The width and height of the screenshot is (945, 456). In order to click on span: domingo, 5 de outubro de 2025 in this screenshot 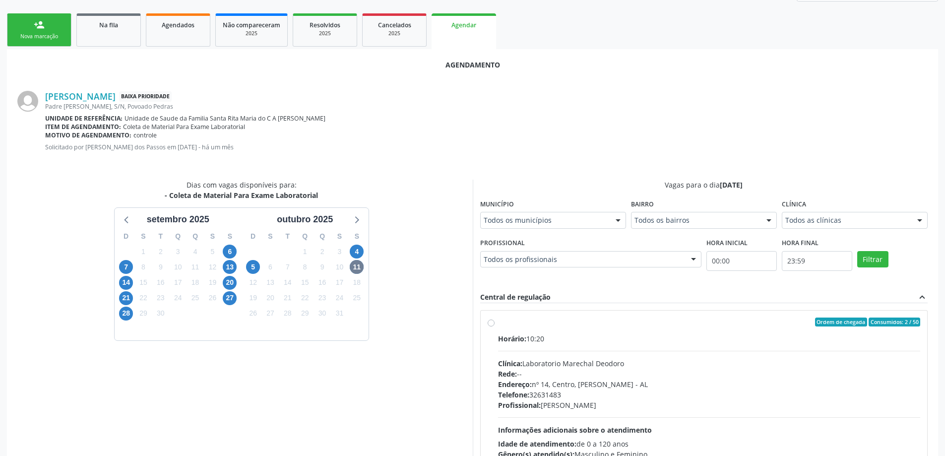, I will do `click(253, 267)`.